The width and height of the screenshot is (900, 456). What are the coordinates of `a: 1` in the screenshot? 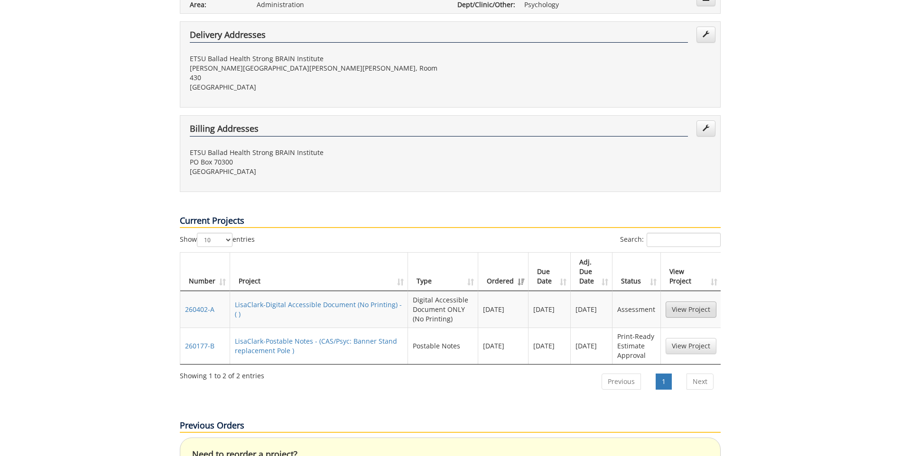 It's located at (664, 382).